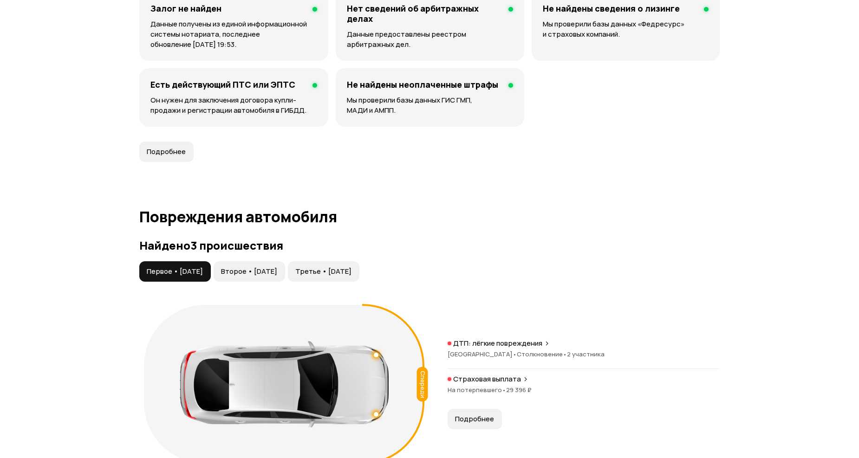  What do you see at coordinates (498, 344) in the screenshot?
I see `p: ДТП: лёгкие повреждения` at bounding box center [498, 344].